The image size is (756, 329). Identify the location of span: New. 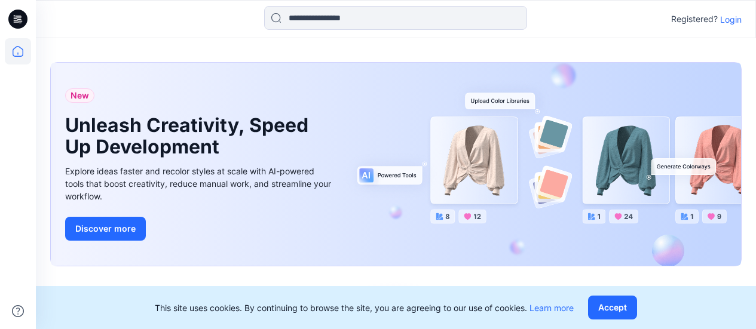
(79, 96).